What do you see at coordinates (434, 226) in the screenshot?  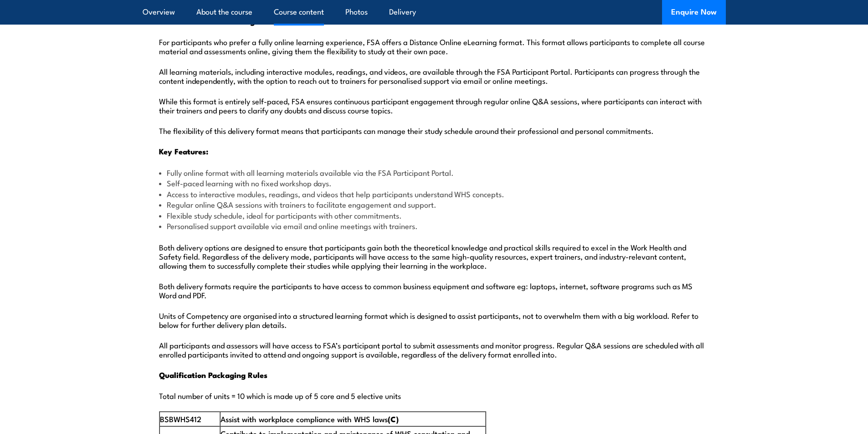 I see `li: Personalised support available via email and online meetings with trainers.` at bounding box center [434, 226].